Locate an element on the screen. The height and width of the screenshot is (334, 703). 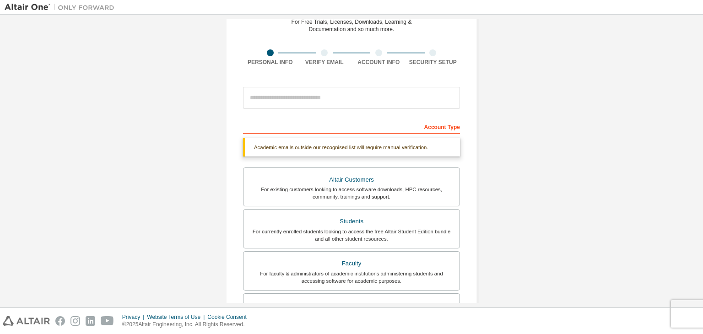
div: Personal Info is located at coordinates (270, 62).